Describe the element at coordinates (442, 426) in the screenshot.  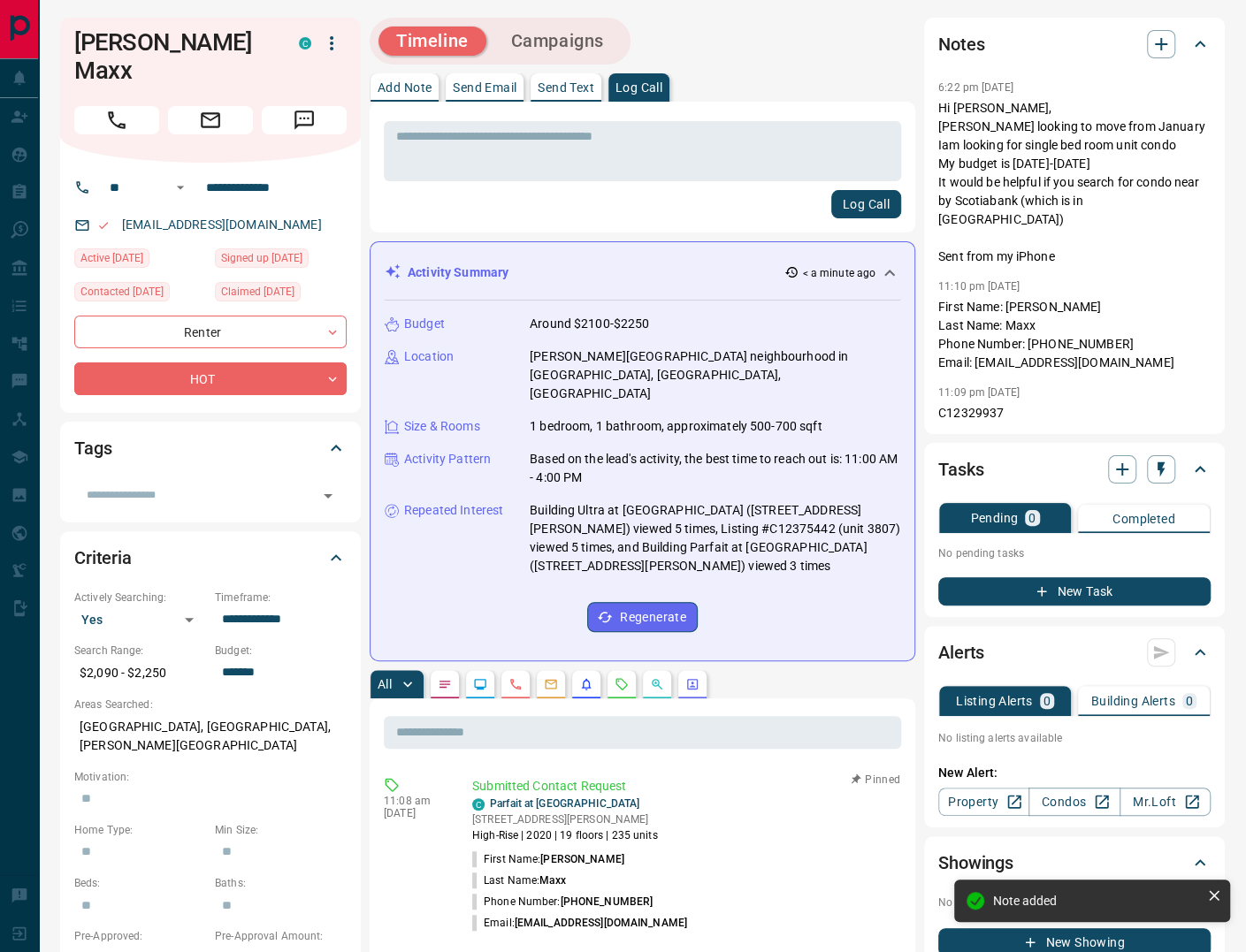
I see `p: Size & Rooms` at that location.